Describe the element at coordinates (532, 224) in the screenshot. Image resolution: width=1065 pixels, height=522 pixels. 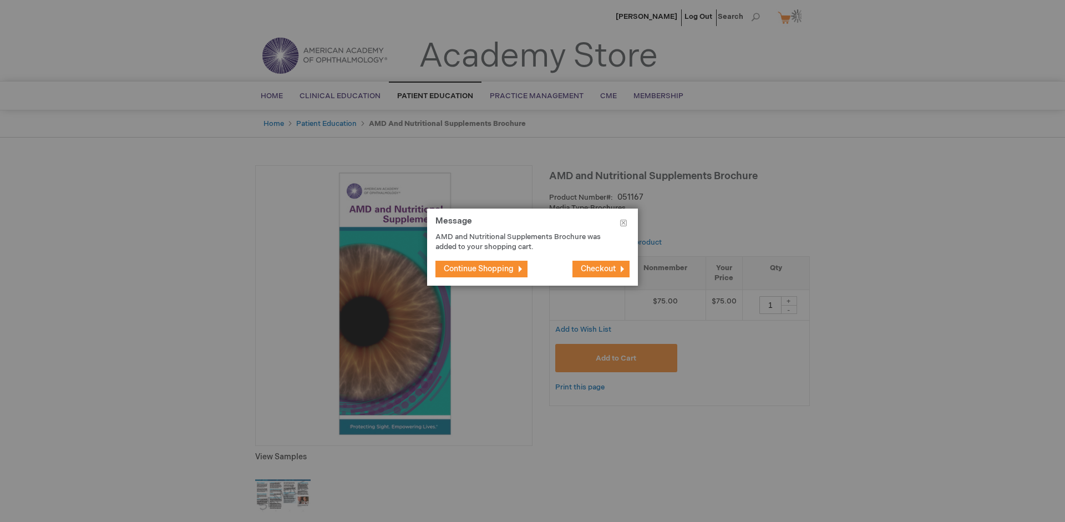
I see `h1: Message` at that location.